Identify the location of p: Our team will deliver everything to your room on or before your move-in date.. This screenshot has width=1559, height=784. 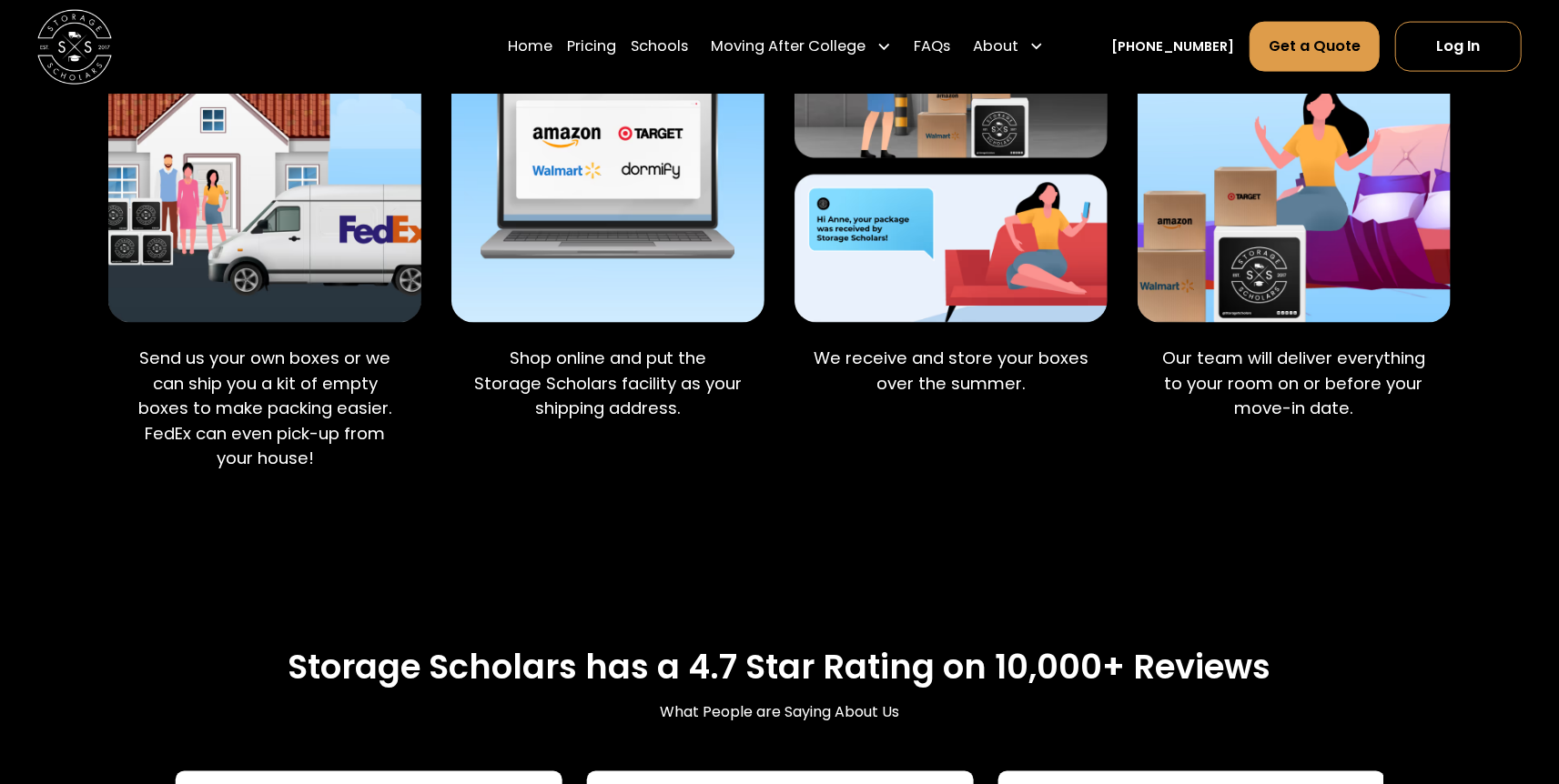
(1294, 383).